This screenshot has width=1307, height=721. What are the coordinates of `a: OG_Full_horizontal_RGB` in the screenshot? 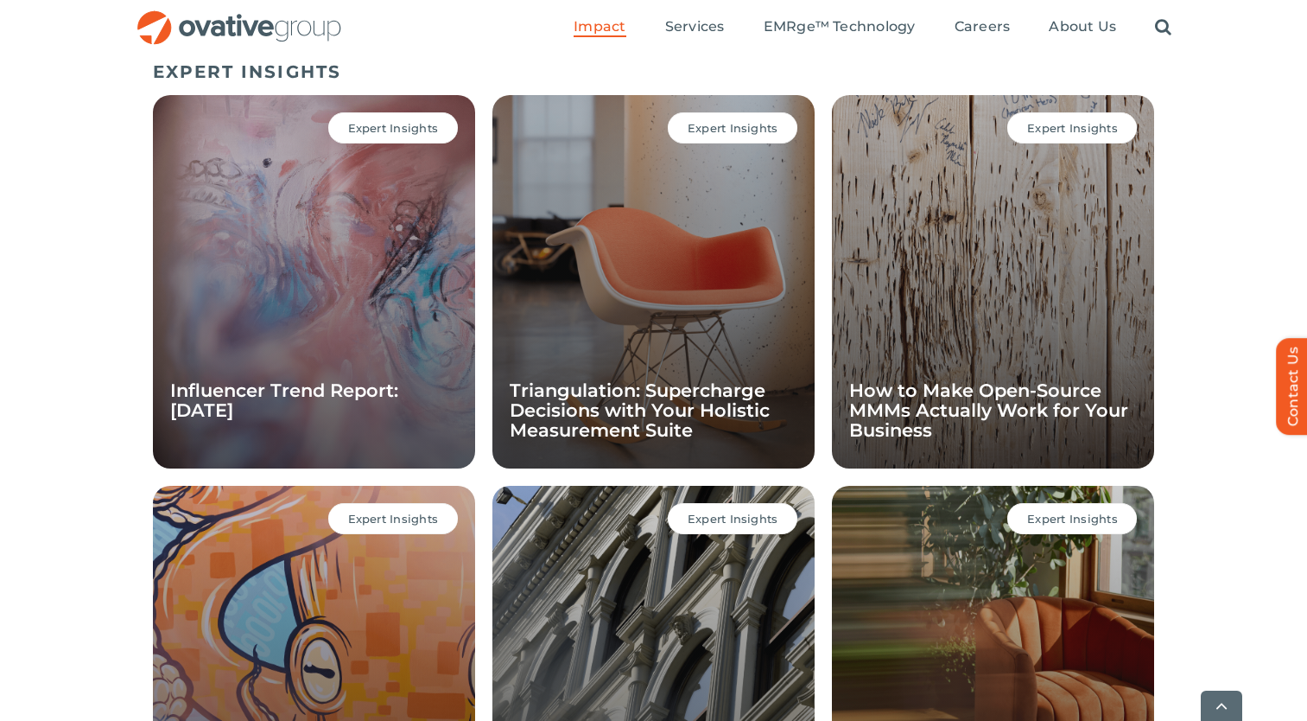 It's located at (239, 16).